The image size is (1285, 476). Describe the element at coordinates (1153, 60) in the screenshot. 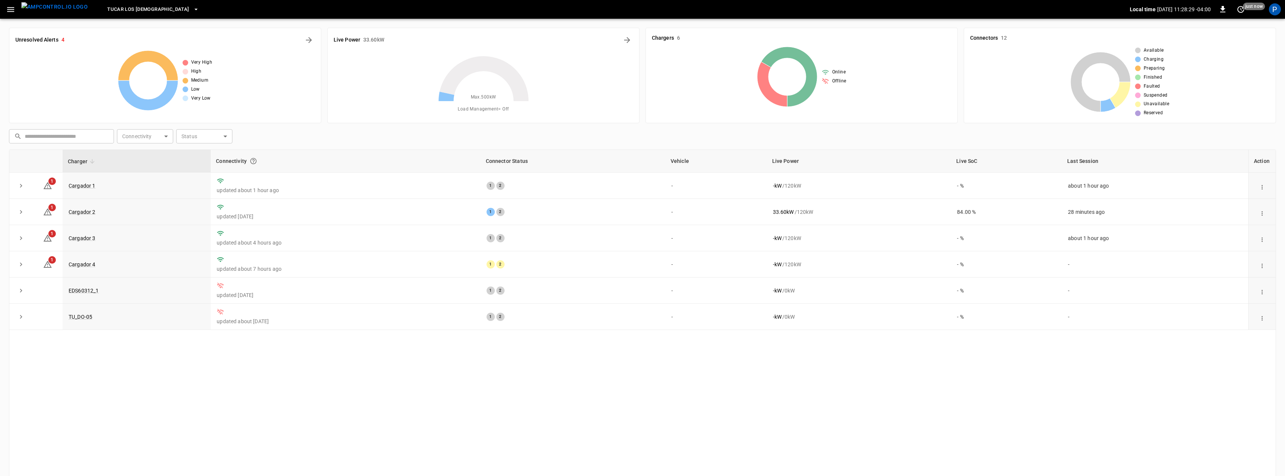

I see `span: Charging` at that location.